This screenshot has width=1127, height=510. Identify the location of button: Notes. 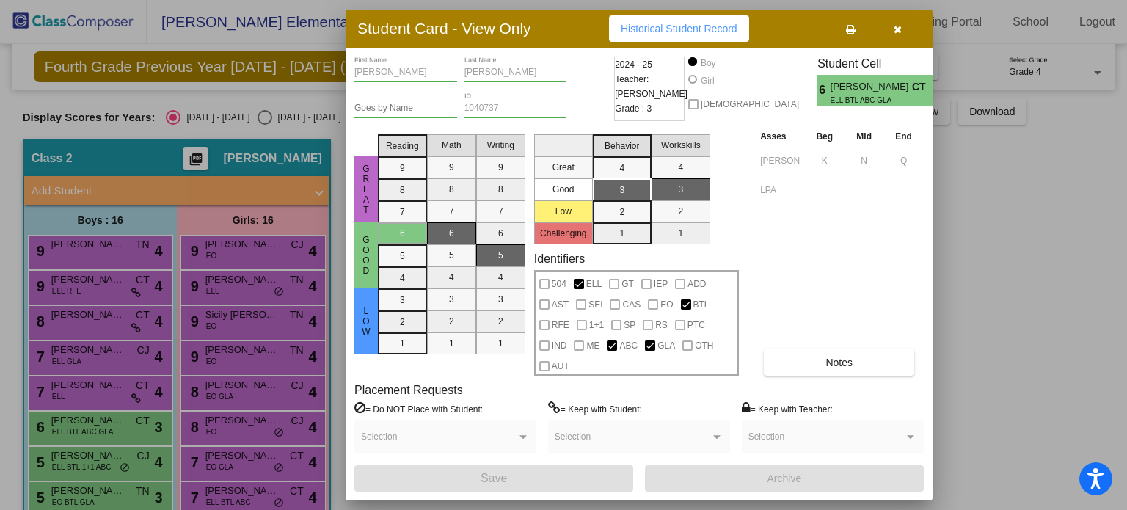
(839, 363).